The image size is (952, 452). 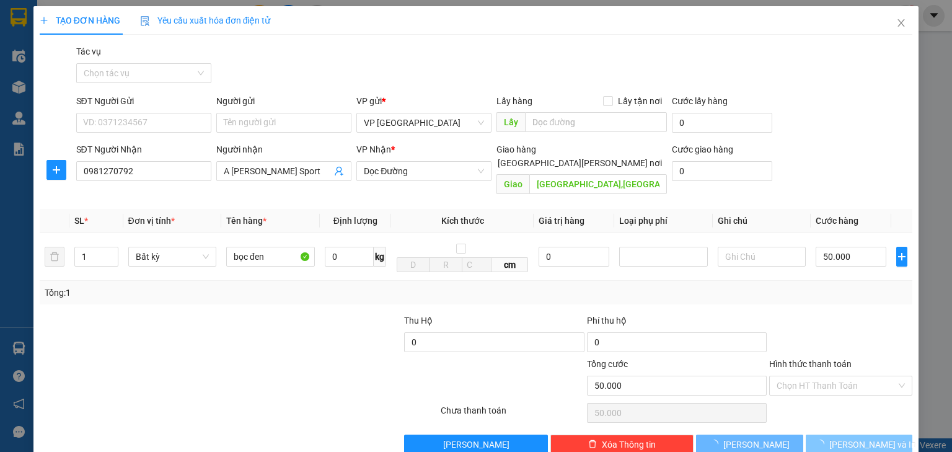 I want to click on span: Thu Hộ, so click(x=418, y=320).